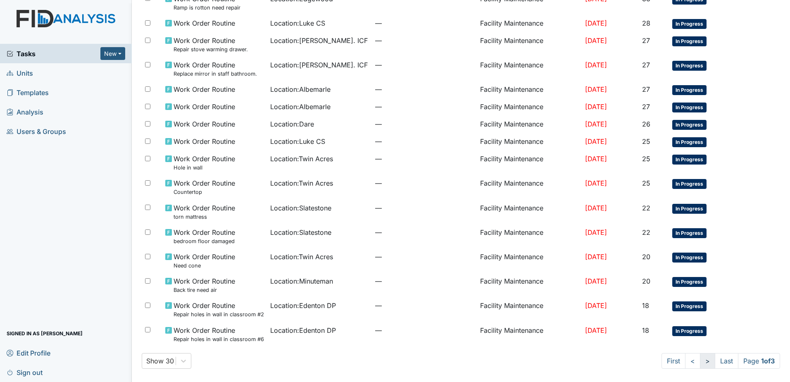  I want to click on small: Repair stove warming drawer., so click(211, 49).